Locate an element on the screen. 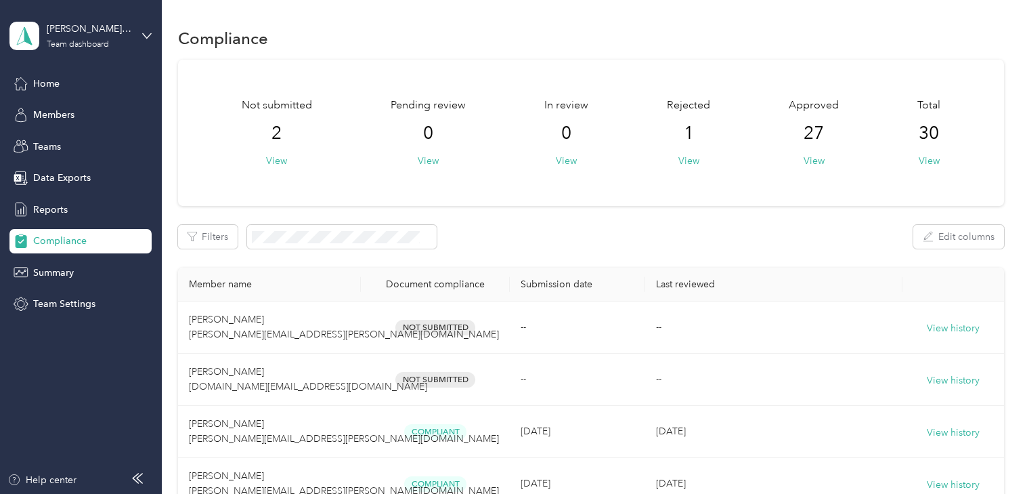 This screenshot has width=1027, height=494. span: Total is located at coordinates (929, 106).